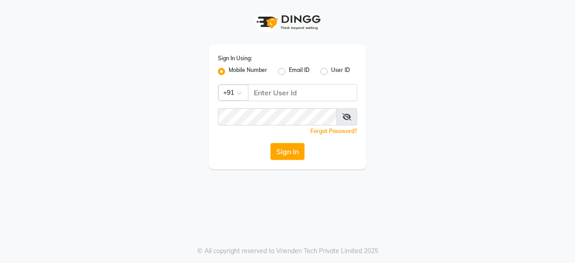 This screenshot has height=263, width=575. I want to click on label: Email ID, so click(299, 71).